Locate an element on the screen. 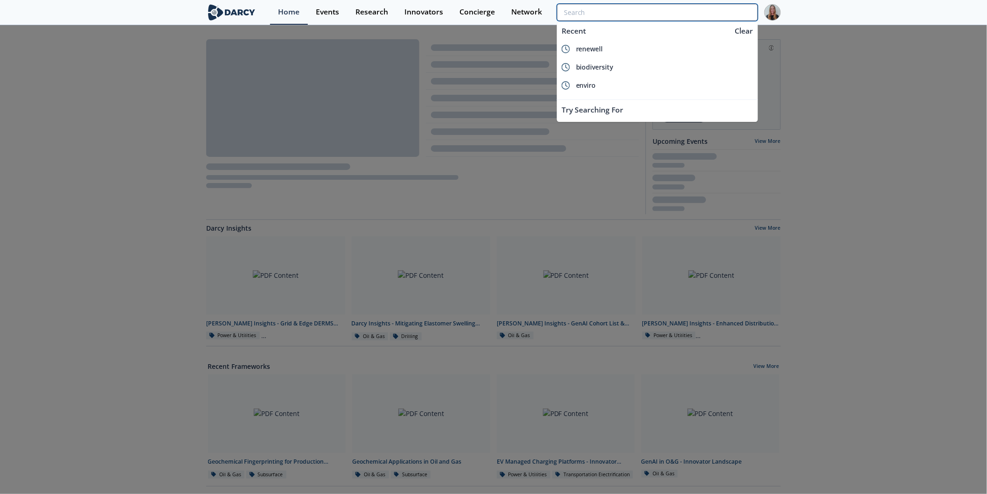 Image resolution: width=987 pixels, height=494 pixels. div: Research is located at coordinates (372, 12).